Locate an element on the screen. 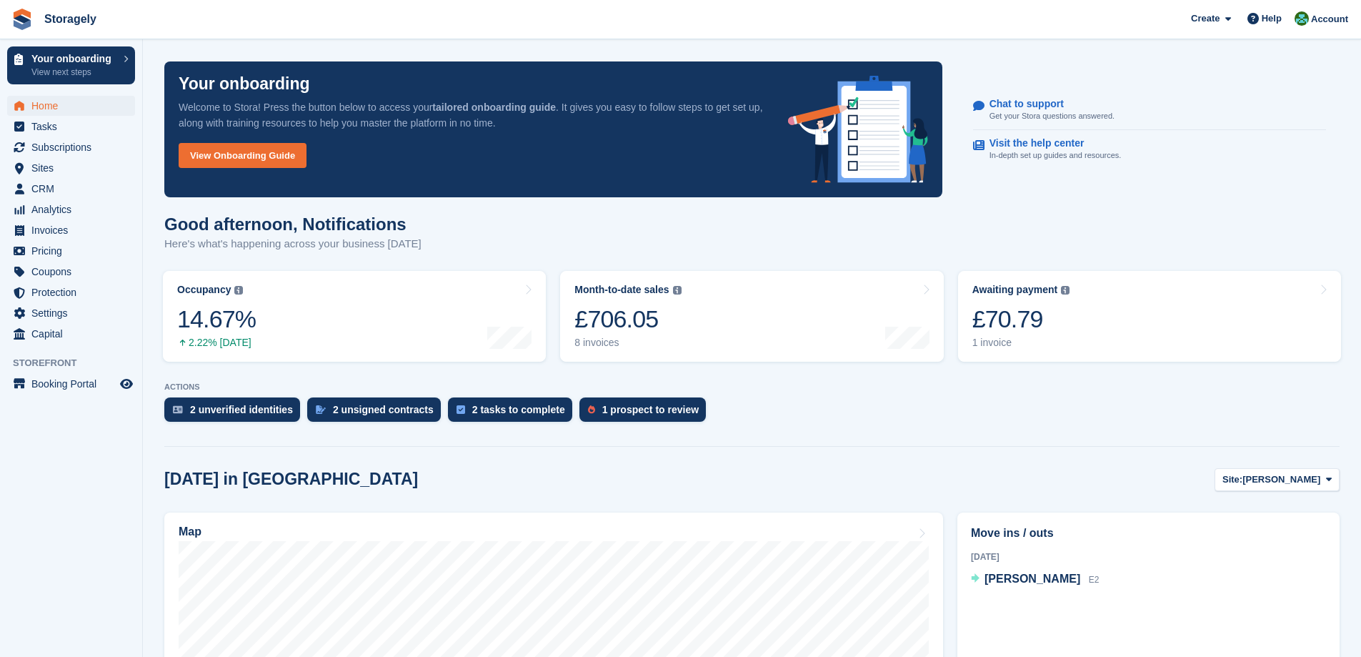 Image resolution: width=1361 pixels, height=657 pixels. span: Coupons is located at coordinates (74, 272).